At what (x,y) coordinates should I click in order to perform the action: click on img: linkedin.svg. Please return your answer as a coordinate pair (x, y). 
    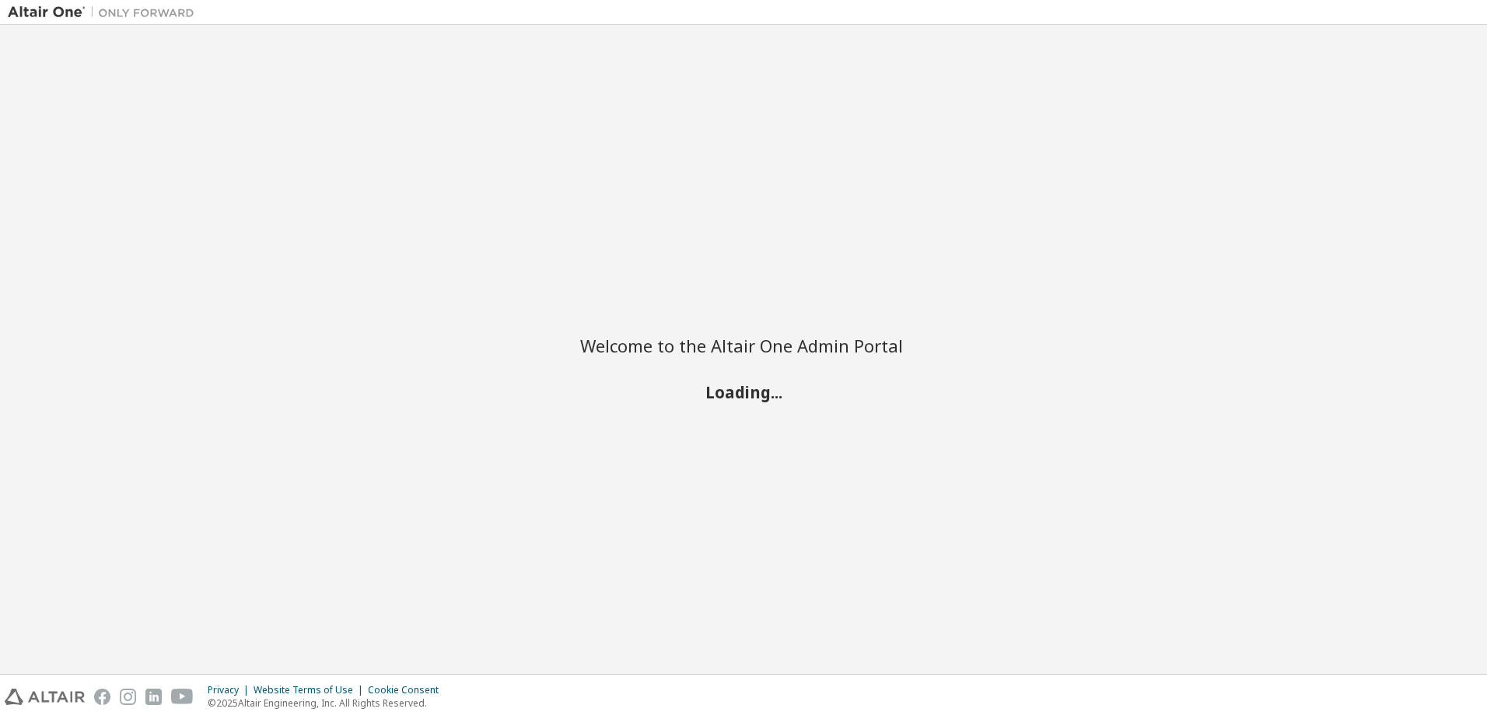
    Looking at the image, I should click on (153, 696).